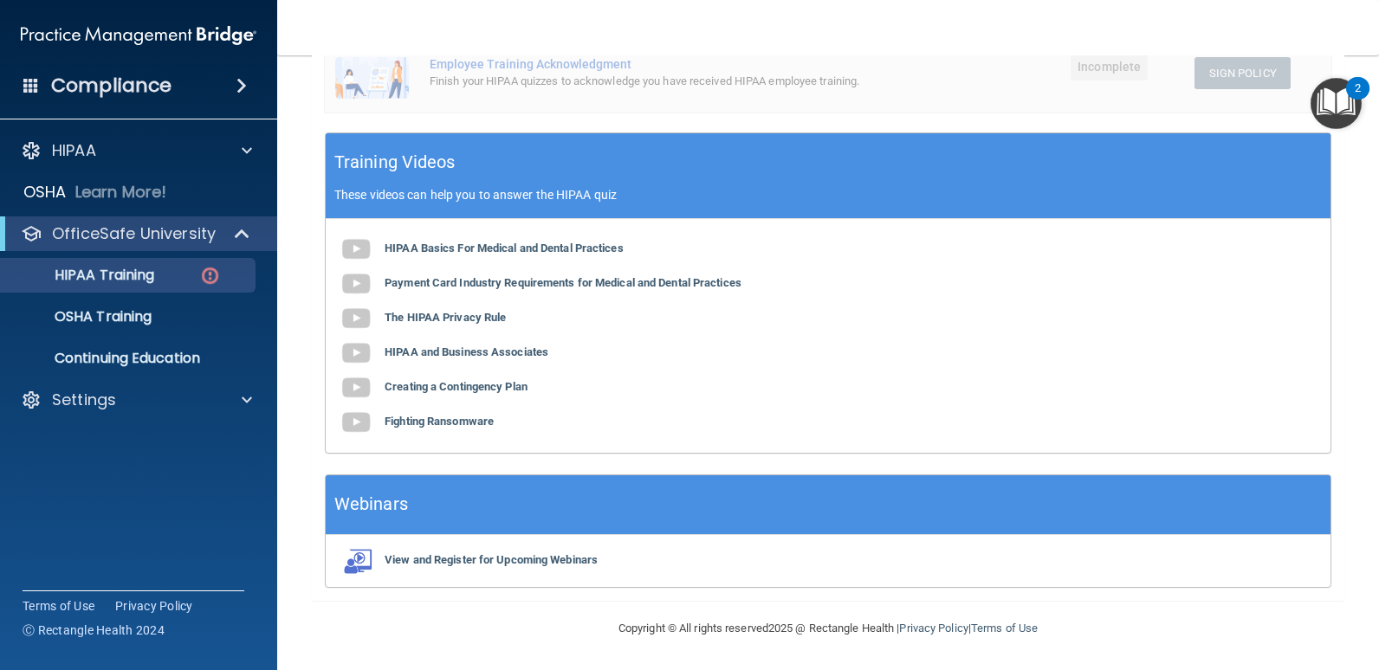 This screenshot has height=670, width=1379. Describe the element at coordinates (1357, 100) in the screenshot. I see `div: 2` at that location.